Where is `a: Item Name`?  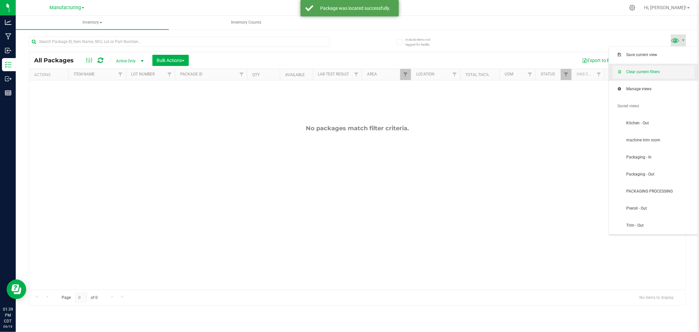 a: Item Name is located at coordinates (84, 74).